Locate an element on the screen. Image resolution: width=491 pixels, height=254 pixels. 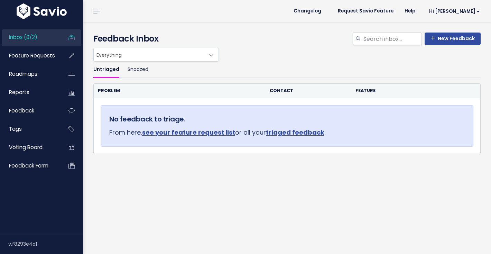
a: Voting Board is located at coordinates (29, 147).